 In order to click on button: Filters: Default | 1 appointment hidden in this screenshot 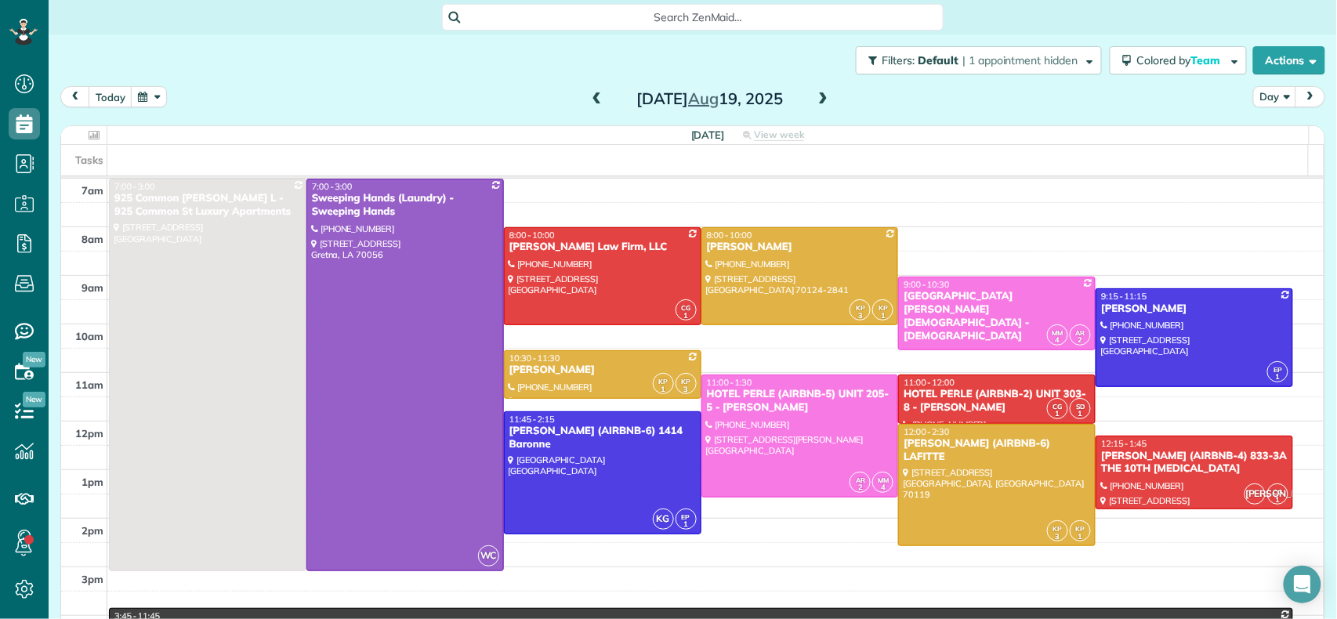, I will do `click(979, 60)`.